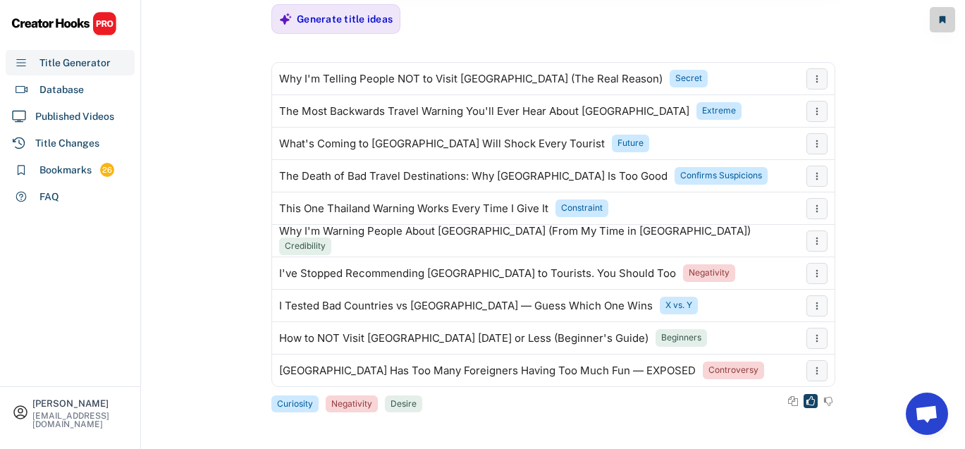 The height and width of the screenshot is (449, 965). I want to click on div: Published Videos, so click(75, 116).